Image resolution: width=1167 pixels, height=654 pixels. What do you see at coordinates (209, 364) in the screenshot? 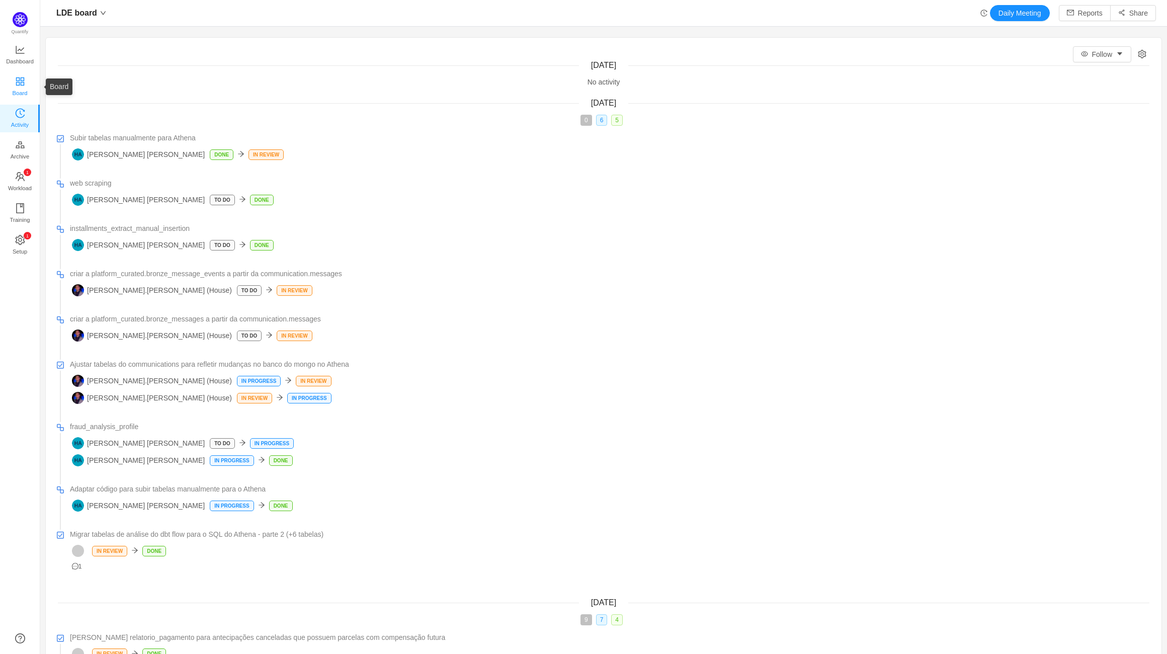
I see `span: Ajustar tabelas do communications para refletir mudanças no banco do mongo no Athena` at bounding box center [209, 364].